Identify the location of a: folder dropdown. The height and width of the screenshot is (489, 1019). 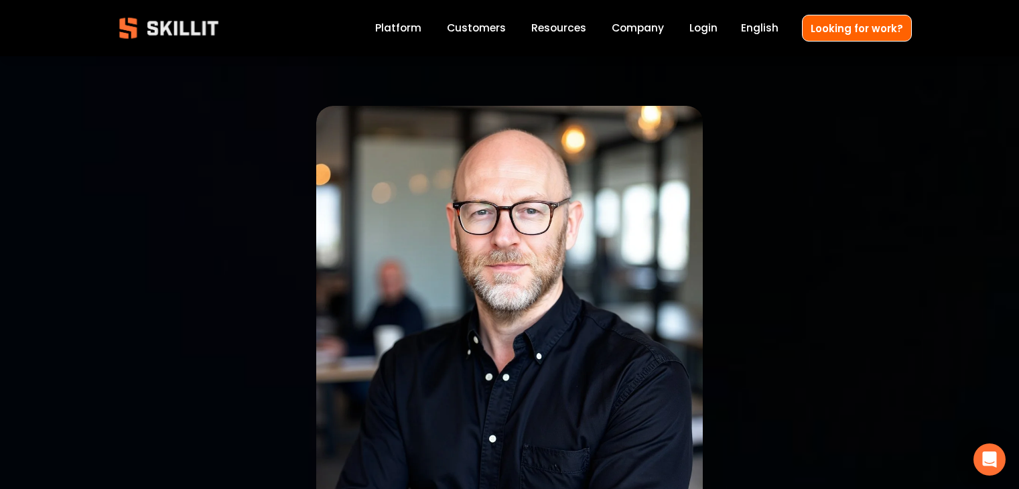
(559, 28).